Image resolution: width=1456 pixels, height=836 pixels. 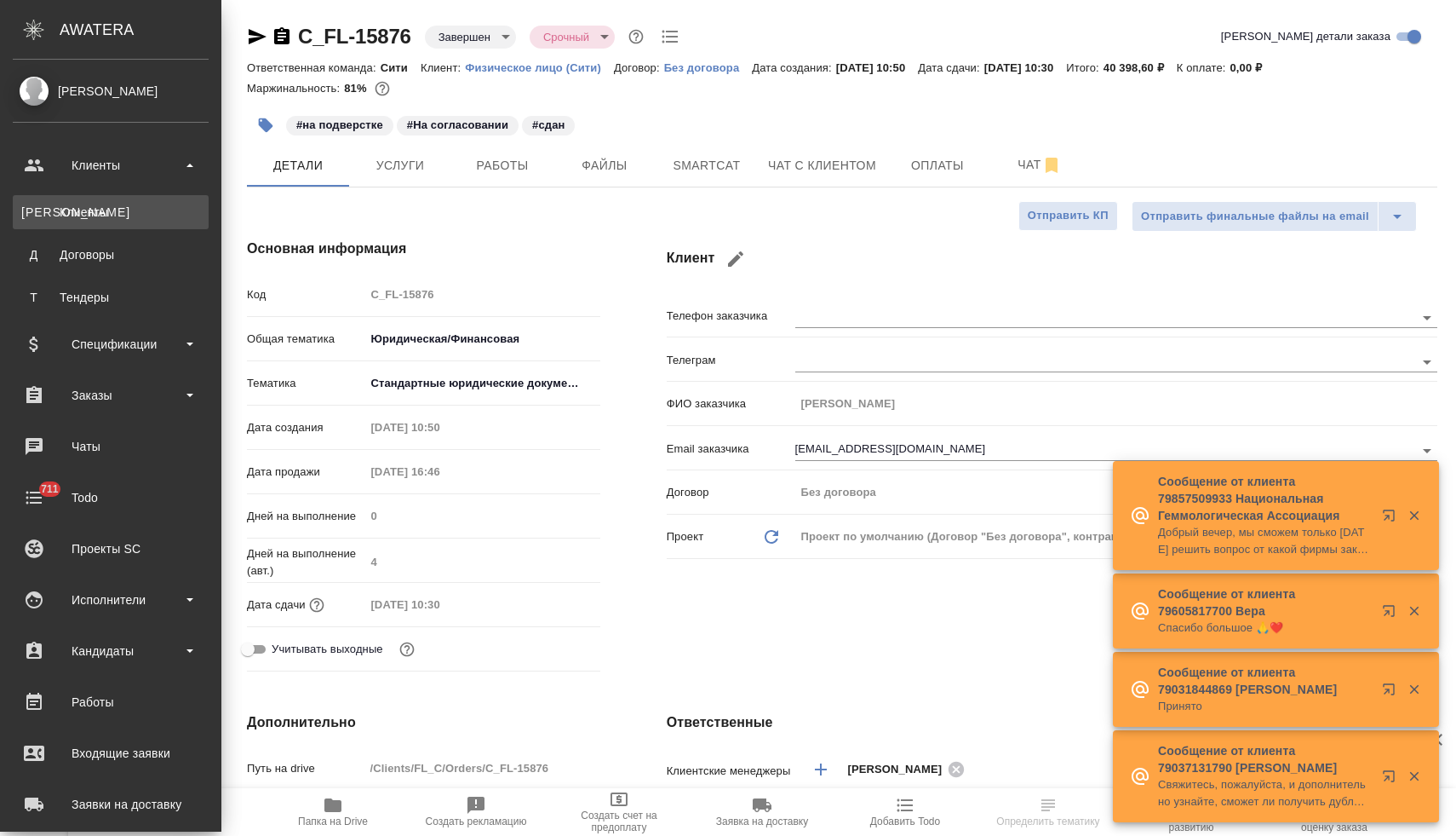 What do you see at coordinates (110, 297) in the screenshot?
I see `div: Тендеры` at bounding box center [110, 297].